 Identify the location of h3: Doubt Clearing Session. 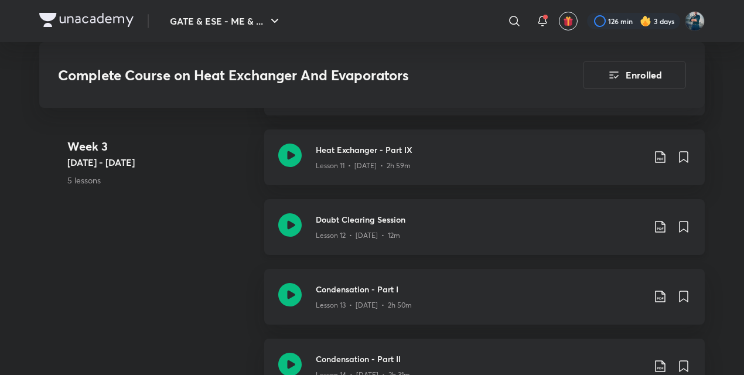
(480, 219).